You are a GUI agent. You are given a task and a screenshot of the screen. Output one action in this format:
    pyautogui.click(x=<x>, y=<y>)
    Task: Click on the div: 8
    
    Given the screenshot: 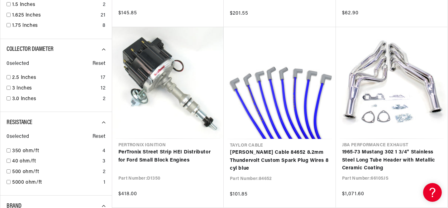 What is the action you would take?
    pyautogui.click(x=104, y=26)
    